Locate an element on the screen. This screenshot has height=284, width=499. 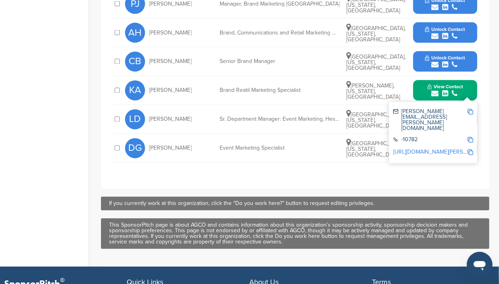
span: KA is located at coordinates (135, 91).